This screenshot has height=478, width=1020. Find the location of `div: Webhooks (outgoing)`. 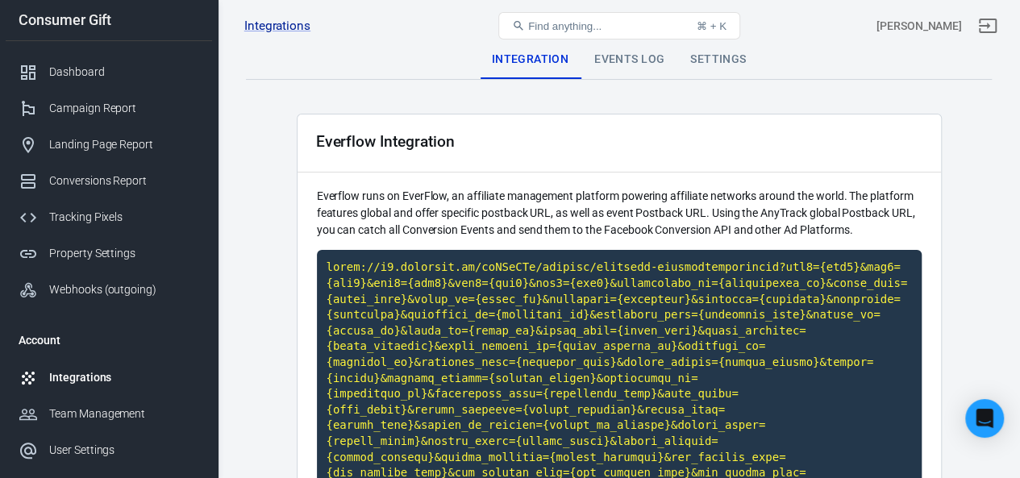

div: Webhooks (outgoing) is located at coordinates (124, 289).